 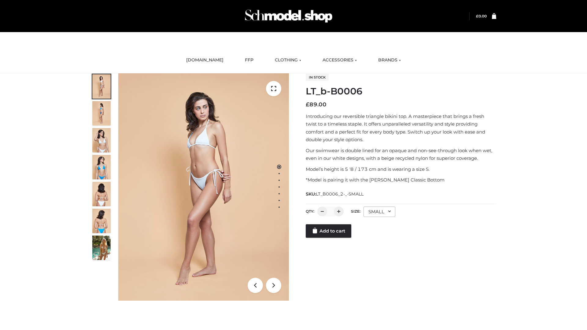 I want to click on span: In stock, so click(x=317, y=77).